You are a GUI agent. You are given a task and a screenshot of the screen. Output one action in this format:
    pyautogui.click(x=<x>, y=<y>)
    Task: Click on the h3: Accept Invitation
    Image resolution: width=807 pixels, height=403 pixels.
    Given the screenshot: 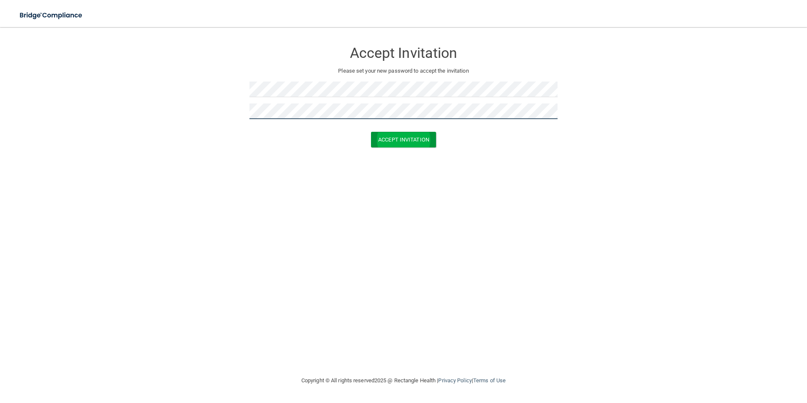 What is the action you would take?
    pyautogui.click(x=403, y=53)
    